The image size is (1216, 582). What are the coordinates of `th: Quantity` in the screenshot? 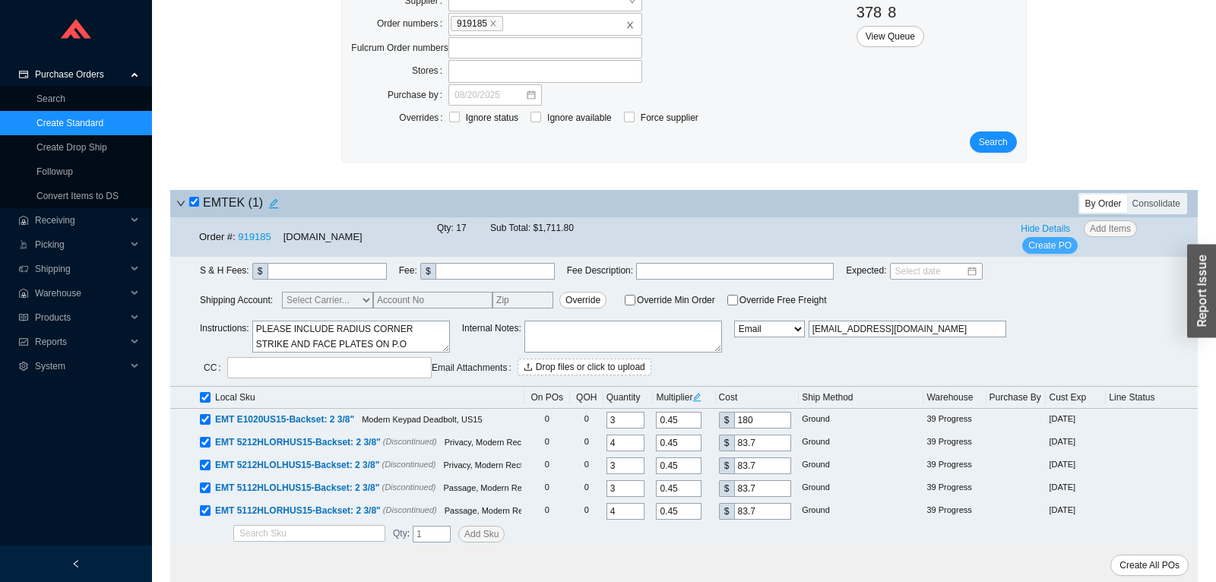 It's located at (628, 397).